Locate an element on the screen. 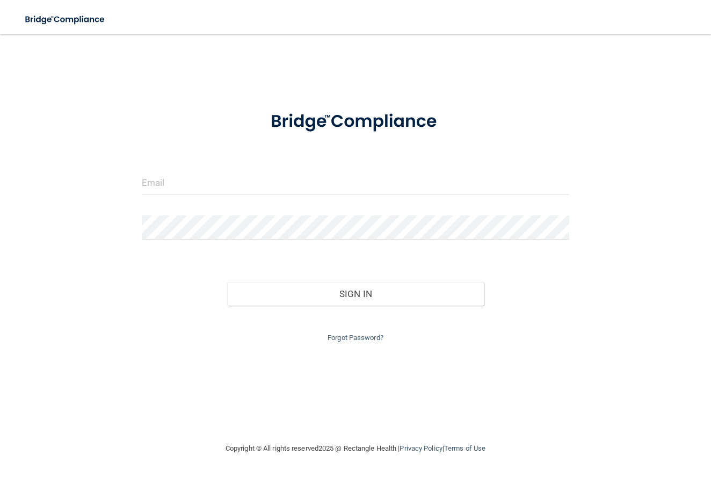  input: Email is located at coordinates (355, 182).